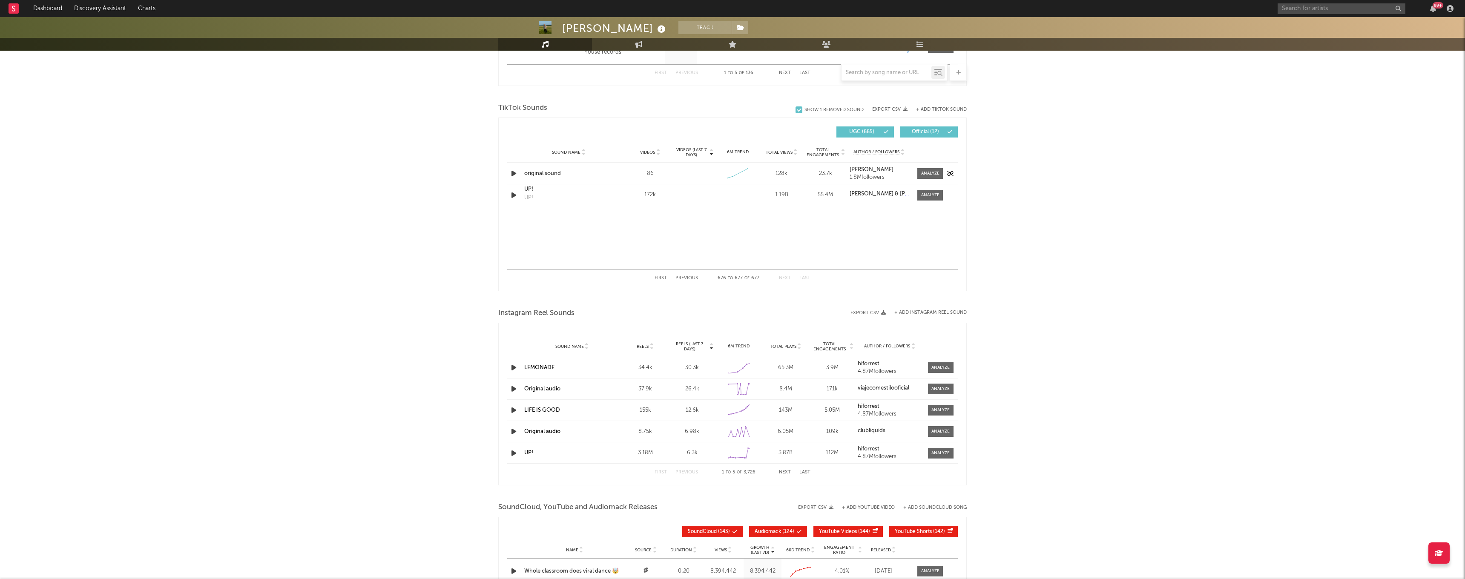 The height and width of the screenshot is (579, 1465). I want to click on span: of, so click(747, 278).